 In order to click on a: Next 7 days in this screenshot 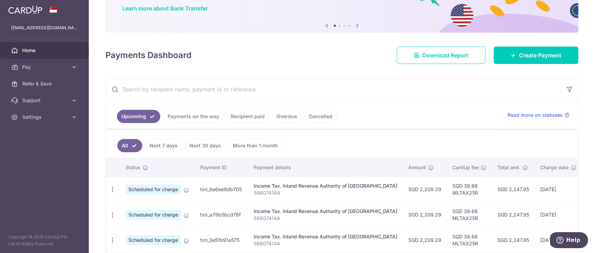, I will do `click(164, 145)`.